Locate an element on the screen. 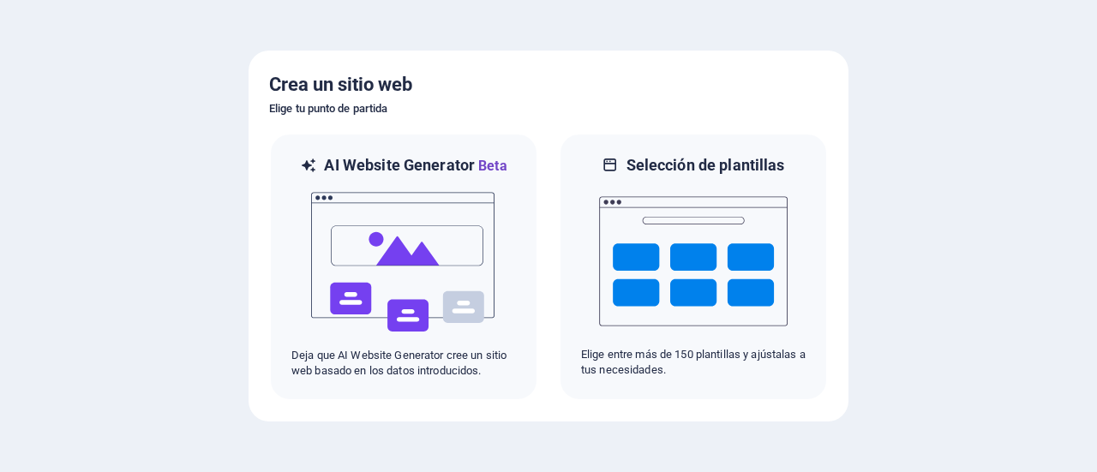 The width and height of the screenshot is (1097, 472). h6: Elige tu punto de partida is located at coordinates (548, 109).